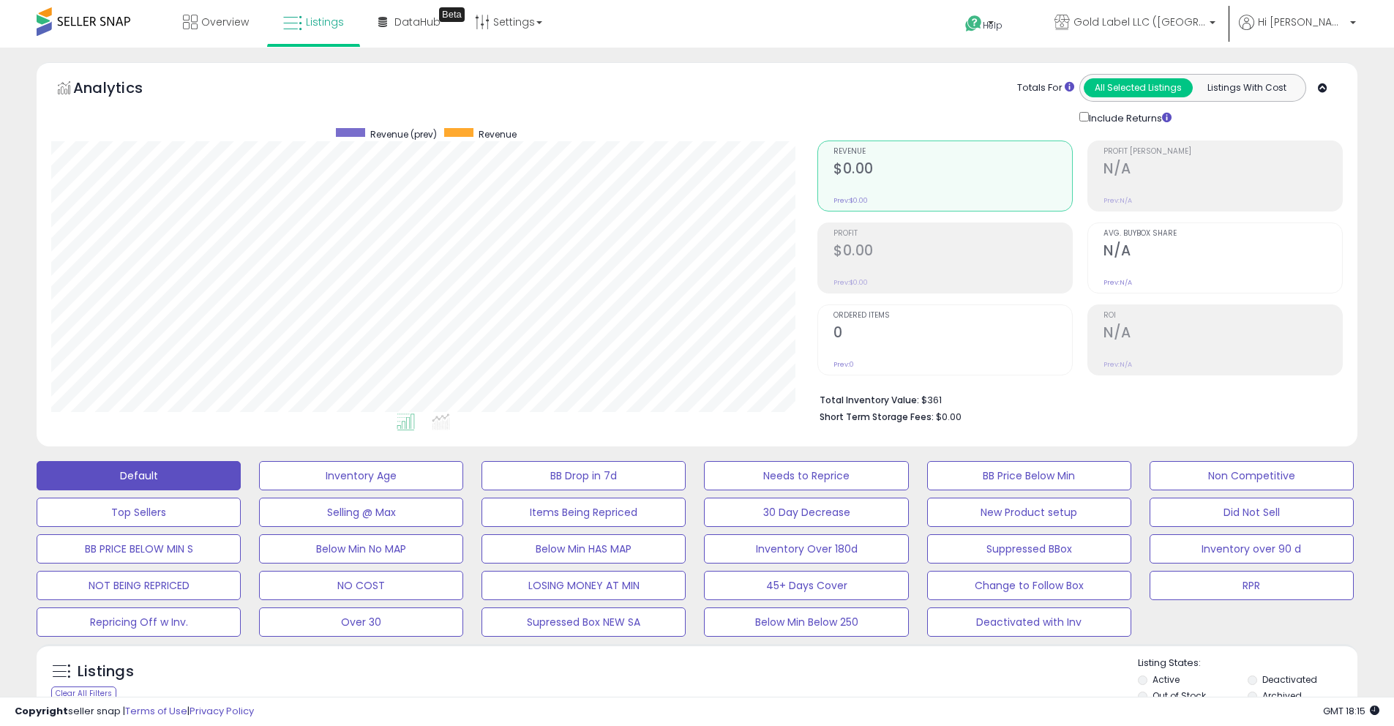 Image resolution: width=1394 pixels, height=726 pixels. I want to click on label: Archived, so click(1282, 695).